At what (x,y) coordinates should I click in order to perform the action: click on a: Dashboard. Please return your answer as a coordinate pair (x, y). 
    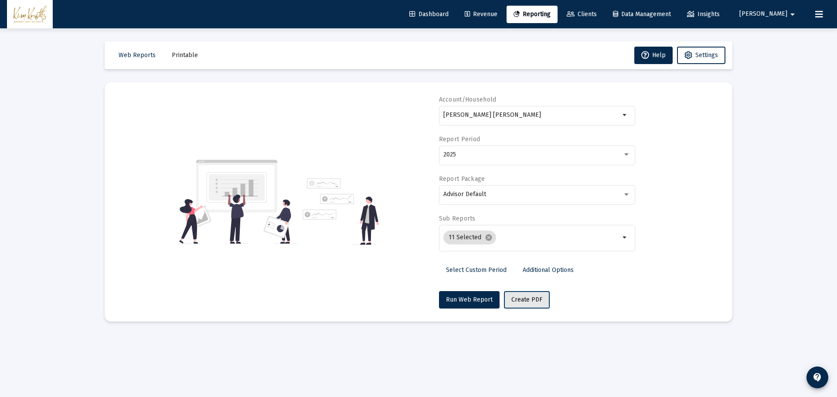
    Looking at the image, I should click on (429, 14).